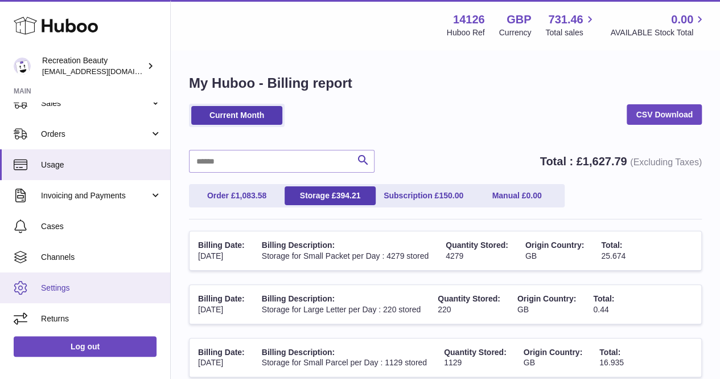 The image size is (720, 379). What do you see at coordinates (101, 226) in the screenshot?
I see `span: Cases` at bounding box center [101, 226].